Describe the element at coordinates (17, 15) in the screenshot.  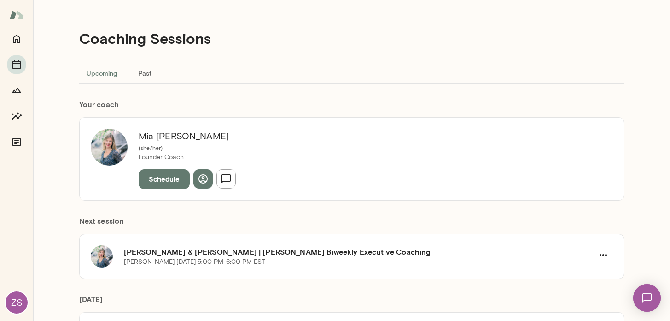
I see `img: Mento` at that location.